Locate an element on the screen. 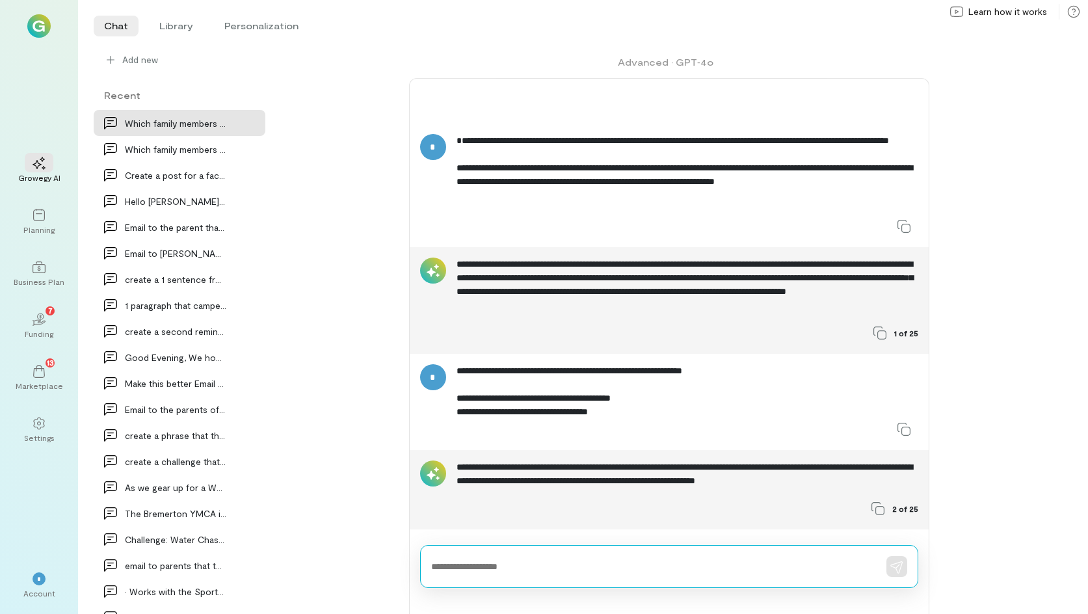 The height and width of the screenshot is (614, 1088). li: Personalization is located at coordinates (261, 26).